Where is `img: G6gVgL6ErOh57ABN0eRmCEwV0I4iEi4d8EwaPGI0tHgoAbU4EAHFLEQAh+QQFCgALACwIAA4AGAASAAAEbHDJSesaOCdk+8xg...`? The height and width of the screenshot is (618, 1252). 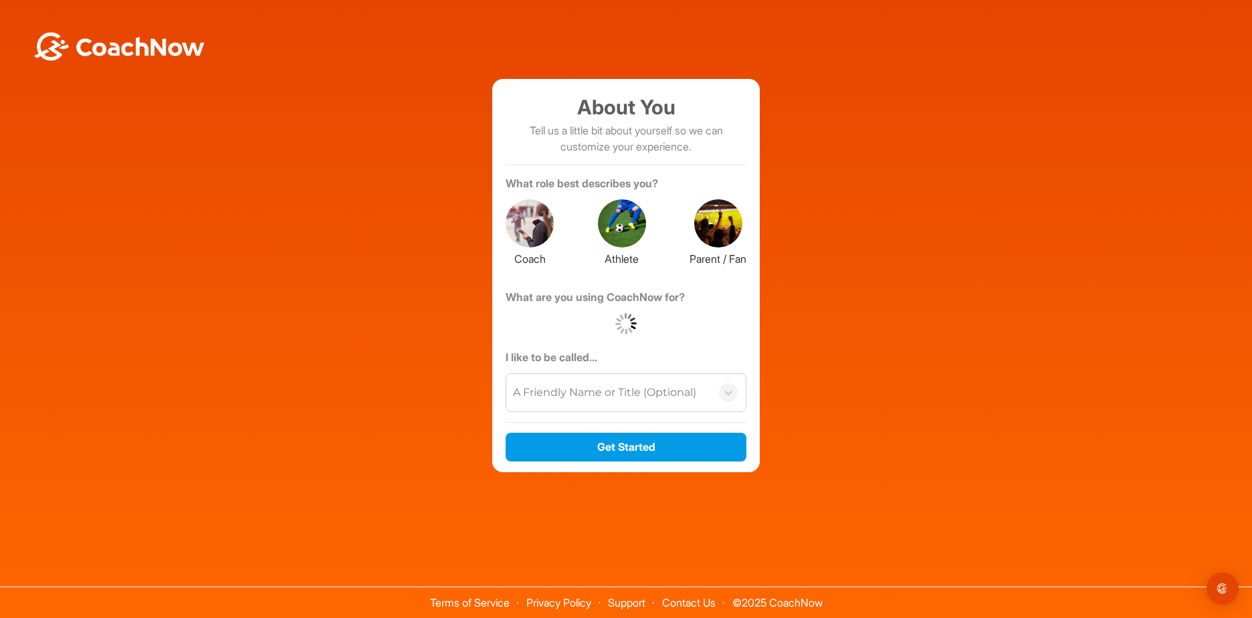 img: G6gVgL6ErOh57ABN0eRmCEwV0I4iEi4d8EwaPGI0tHgoAbU4EAHFLEQAh+QQFCgALACwIAA4AGAASAAAEbHDJSesaOCdk+8xg... is located at coordinates (626, 324).